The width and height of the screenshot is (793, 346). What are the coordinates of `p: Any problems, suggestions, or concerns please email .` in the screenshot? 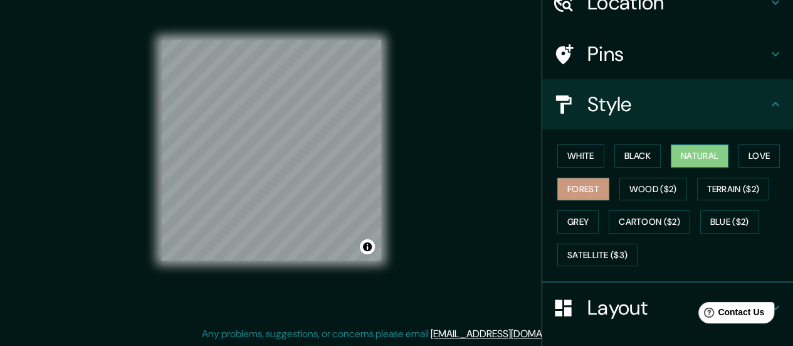 It's located at (395, 334).